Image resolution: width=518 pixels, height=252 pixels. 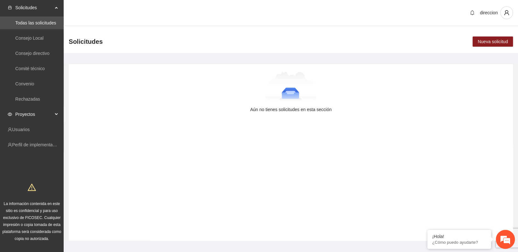 What do you see at coordinates (459, 243) in the screenshot?
I see `p: ¿Cómo puedo ayudarte?` at bounding box center [459, 243].